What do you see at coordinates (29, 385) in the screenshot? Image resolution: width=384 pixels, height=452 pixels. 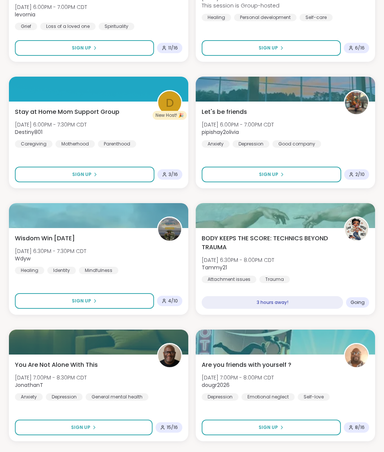 I see `b: JonathanT` at bounding box center [29, 385].